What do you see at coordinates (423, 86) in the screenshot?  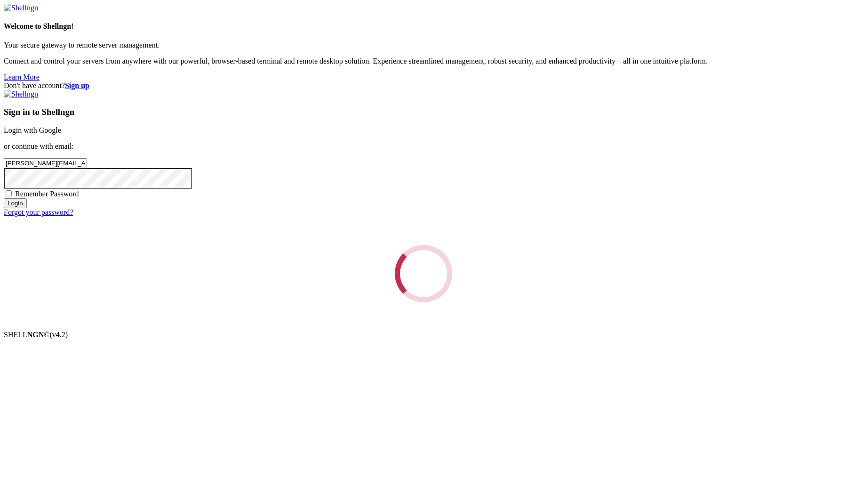 I see `div: Don't have account?` at bounding box center [423, 86].